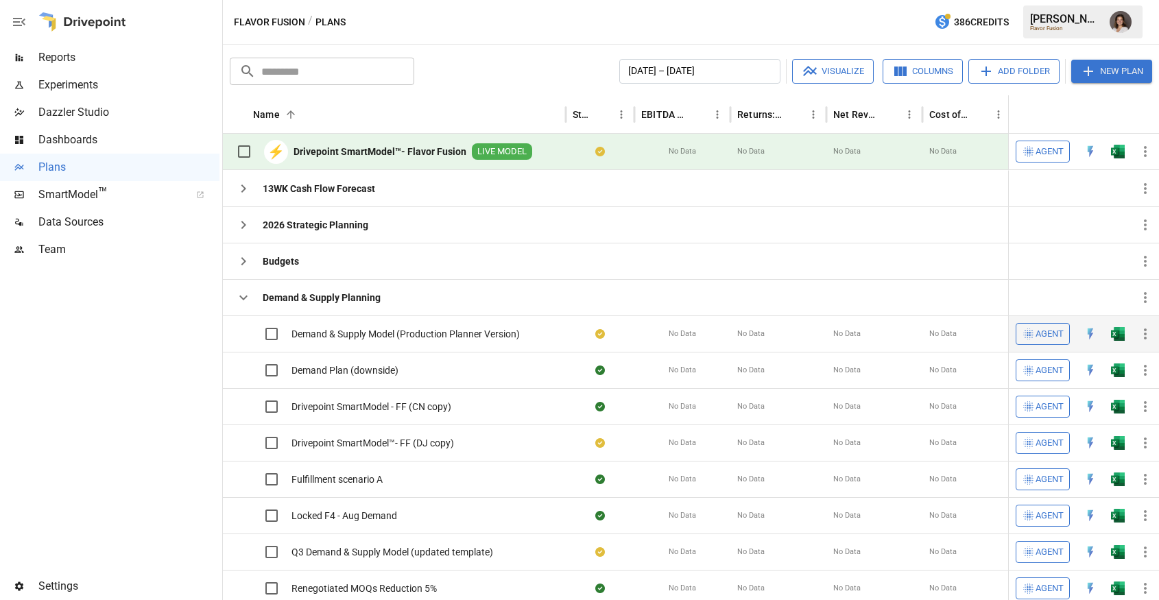 The height and width of the screenshot is (600, 1159). I want to click on b: Budgets, so click(281, 261).